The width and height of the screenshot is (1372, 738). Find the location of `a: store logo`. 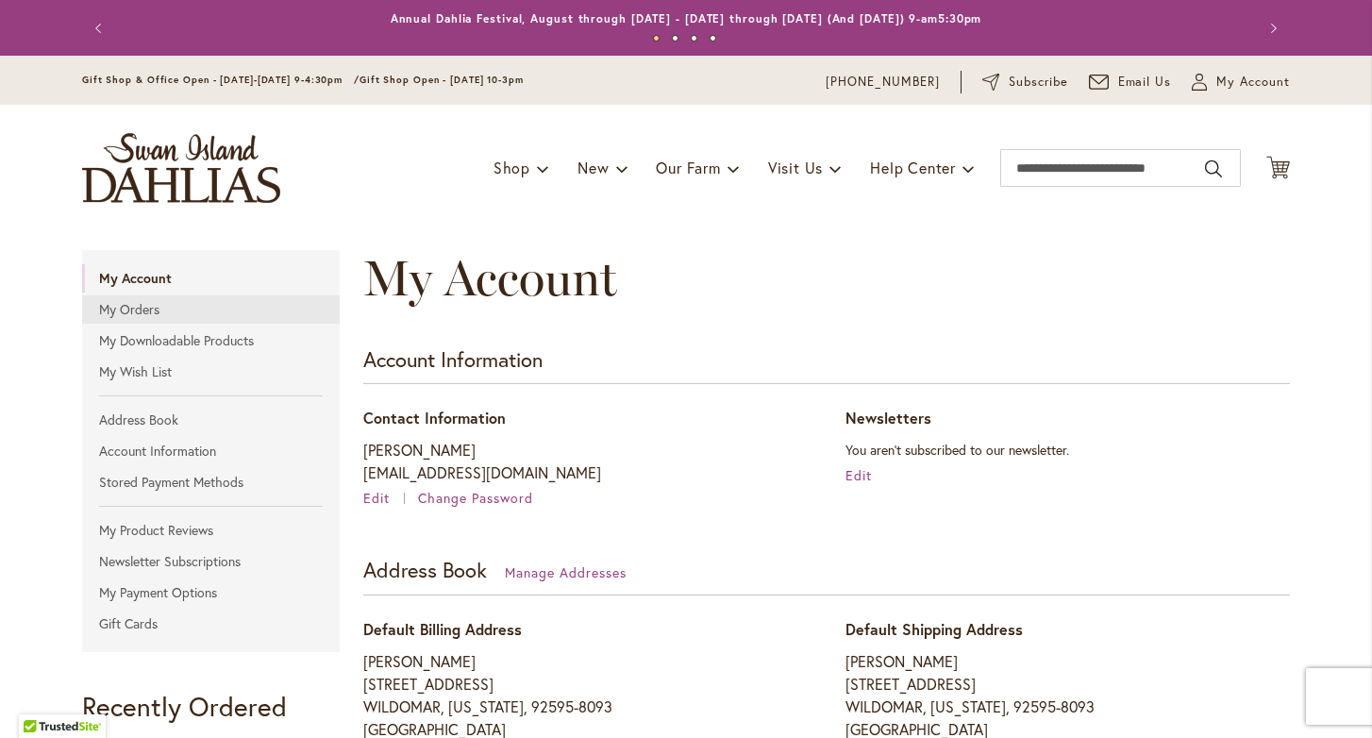

a: store logo is located at coordinates (181, 168).